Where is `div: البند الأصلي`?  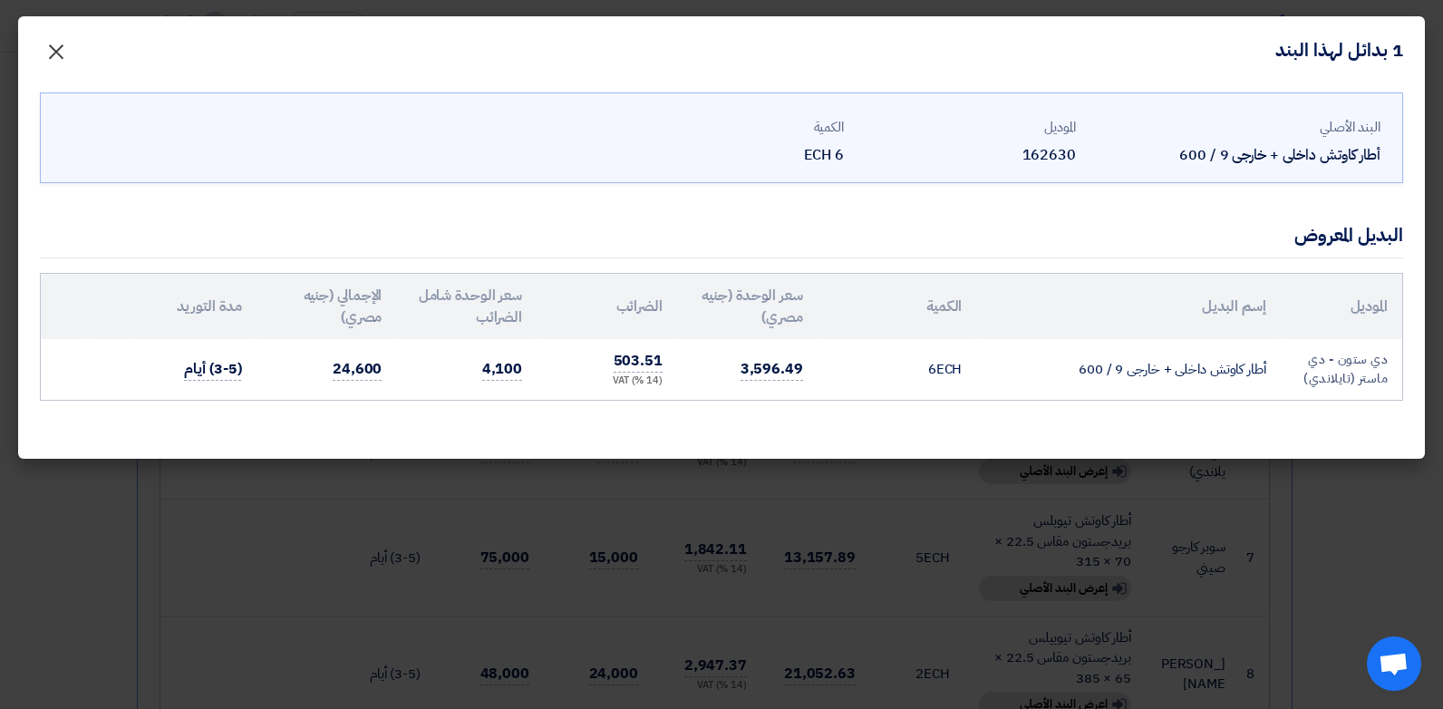 div: البند الأصلي is located at coordinates (1236, 127).